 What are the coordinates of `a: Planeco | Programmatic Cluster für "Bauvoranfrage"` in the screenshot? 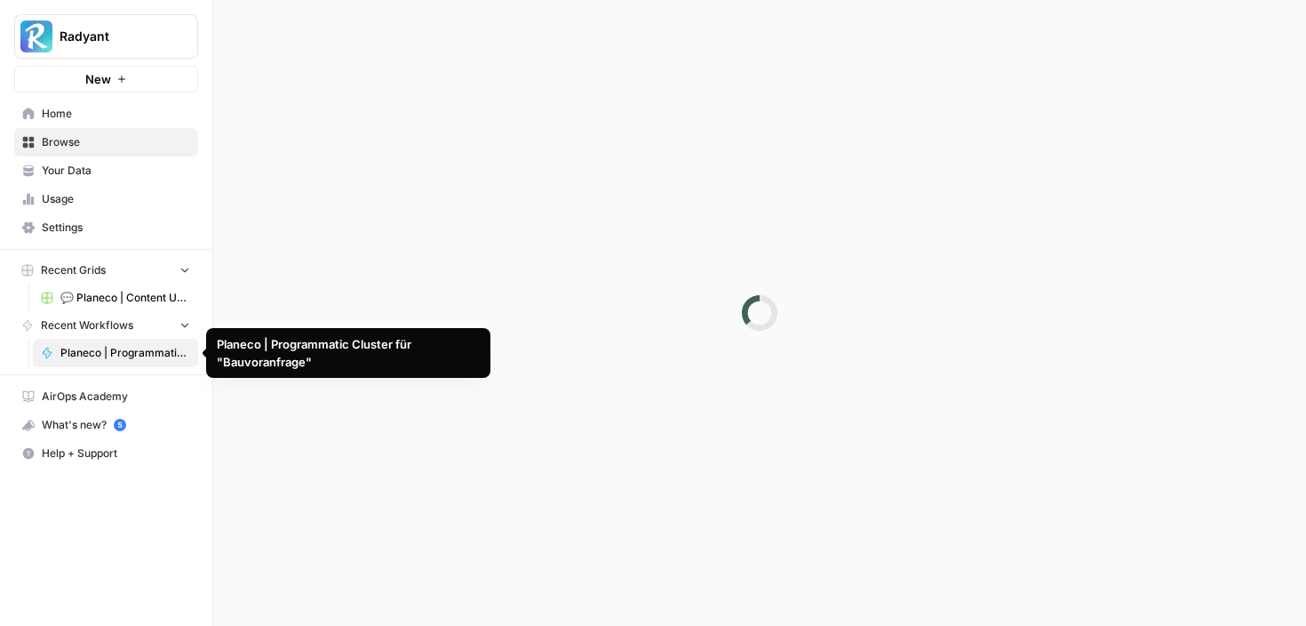 It's located at (116, 353).